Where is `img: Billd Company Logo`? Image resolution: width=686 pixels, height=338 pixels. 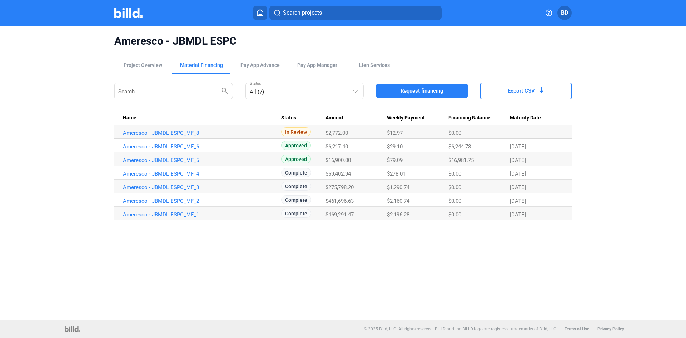 img: Billd Company Logo is located at coordinates (128, 13).